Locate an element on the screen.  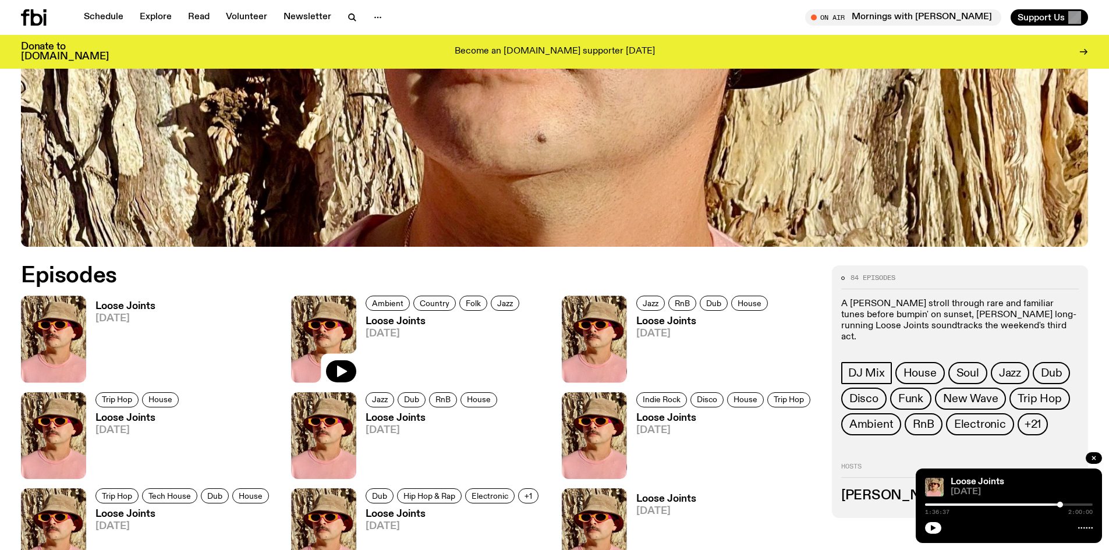
span: New Wave is located at coordinates (970, 399).